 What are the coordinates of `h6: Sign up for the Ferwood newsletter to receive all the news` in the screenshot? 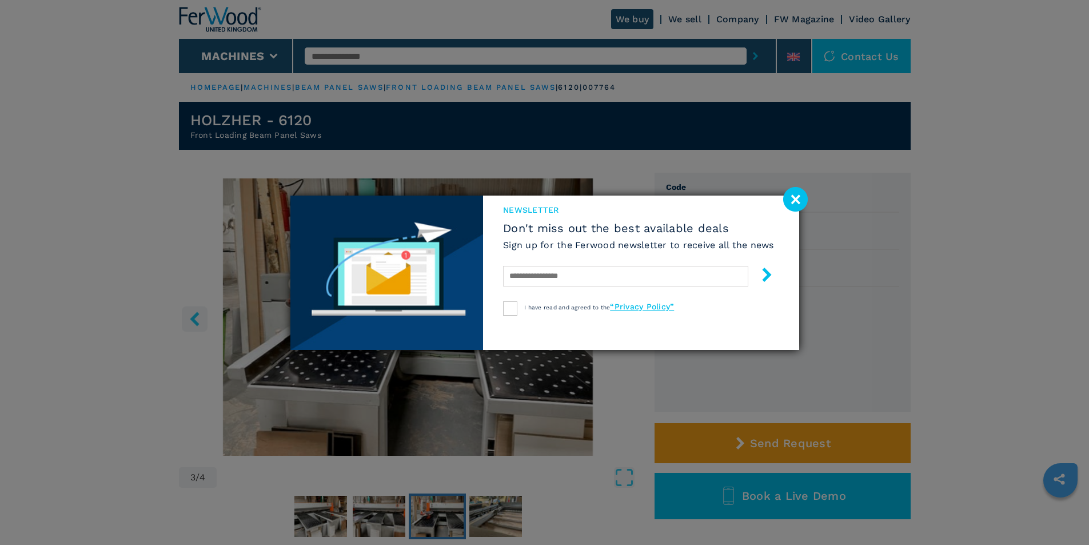 It's located at (639, 245).